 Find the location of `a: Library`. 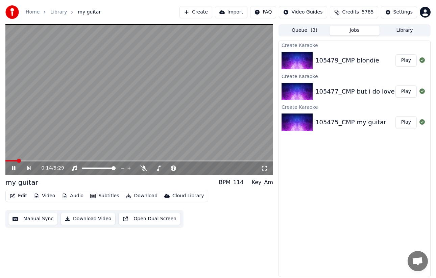

a: Library is located at coordinates (59, 12).